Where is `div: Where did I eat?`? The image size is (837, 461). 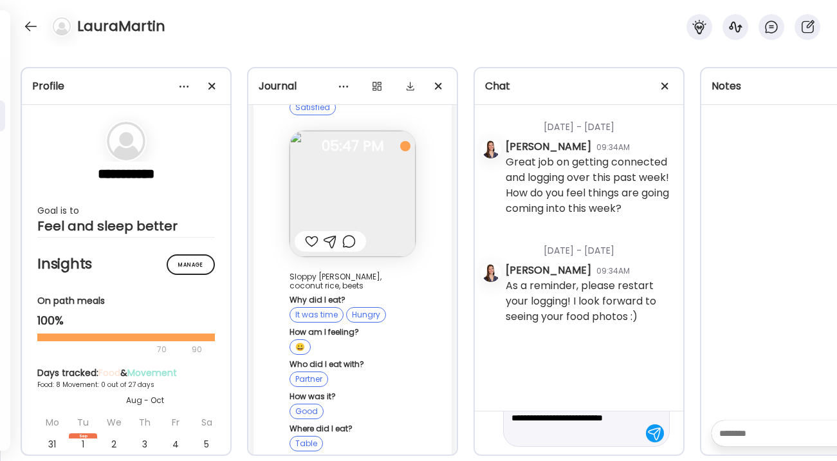 div: Where did I eat? is located at coordinates (353, 429).